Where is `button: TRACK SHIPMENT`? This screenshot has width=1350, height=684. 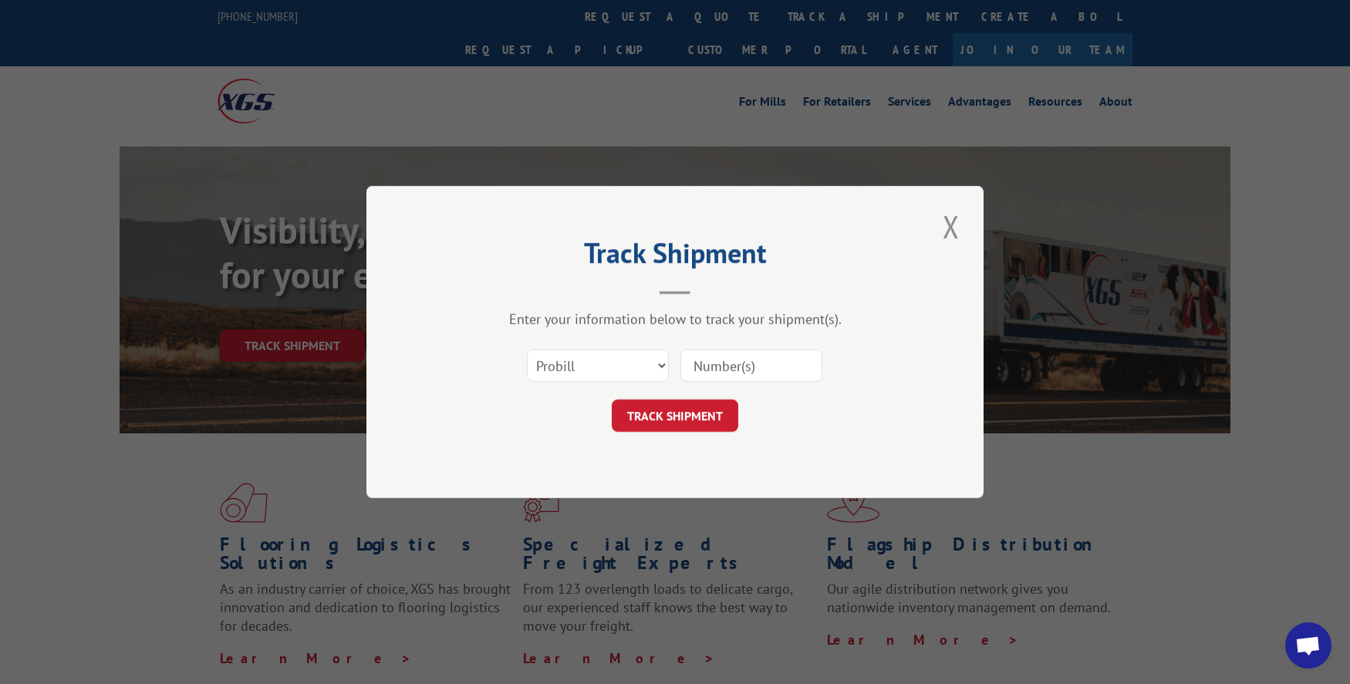 button: TRACK SHIPMENT is located at coordinates (675, 416).